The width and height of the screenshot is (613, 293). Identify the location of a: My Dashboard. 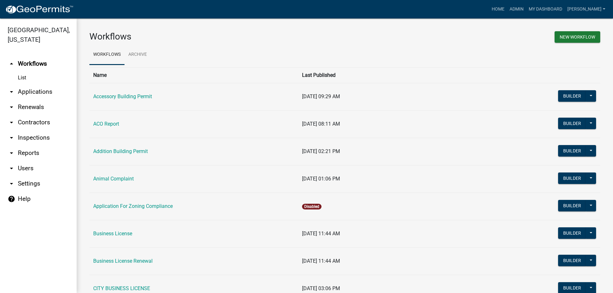
(545, 9).